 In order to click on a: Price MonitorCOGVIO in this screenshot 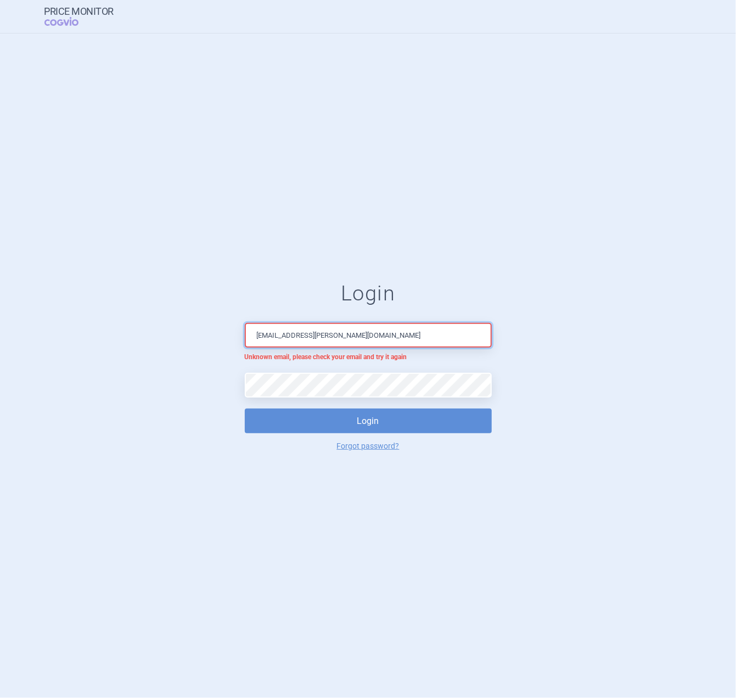, I will do `click(79, 16)`.